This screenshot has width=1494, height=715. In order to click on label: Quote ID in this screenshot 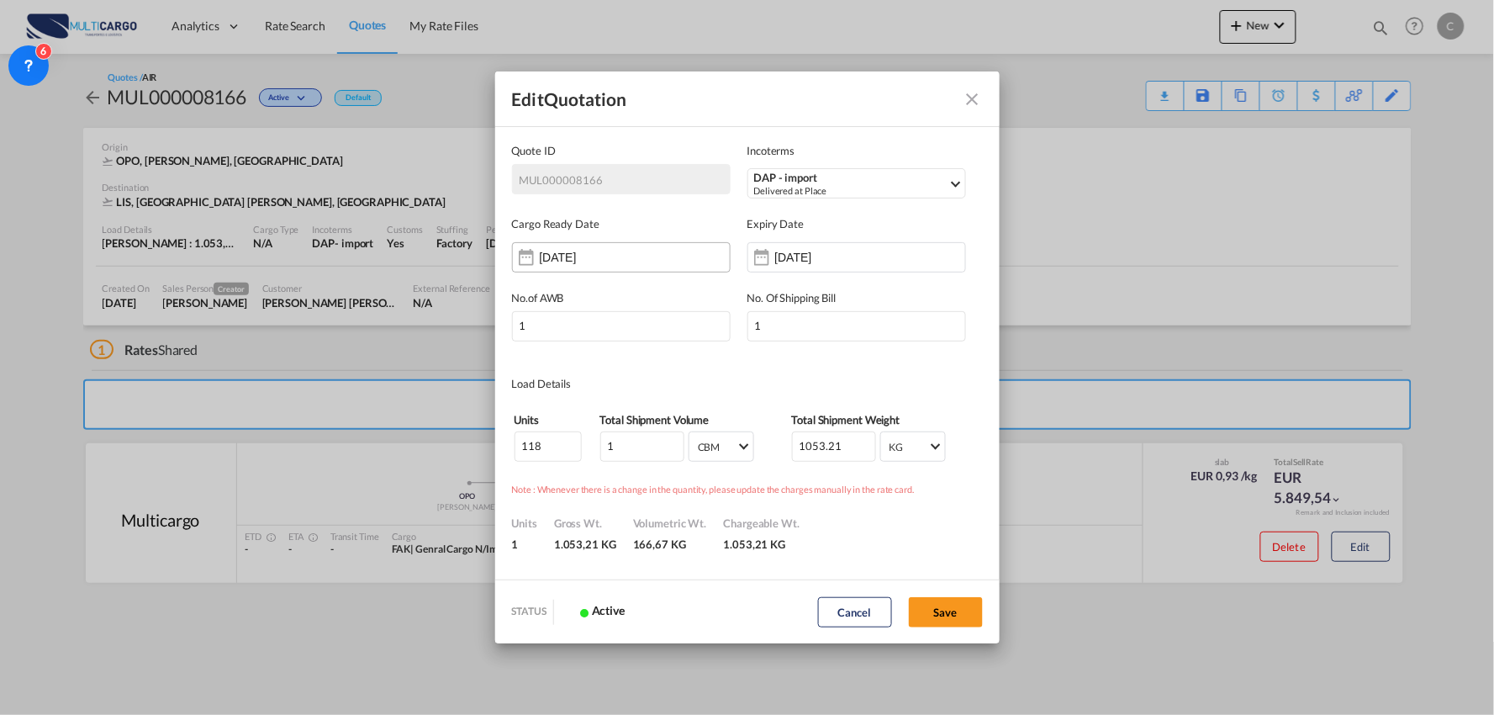, I will do `click(621, 153)`.